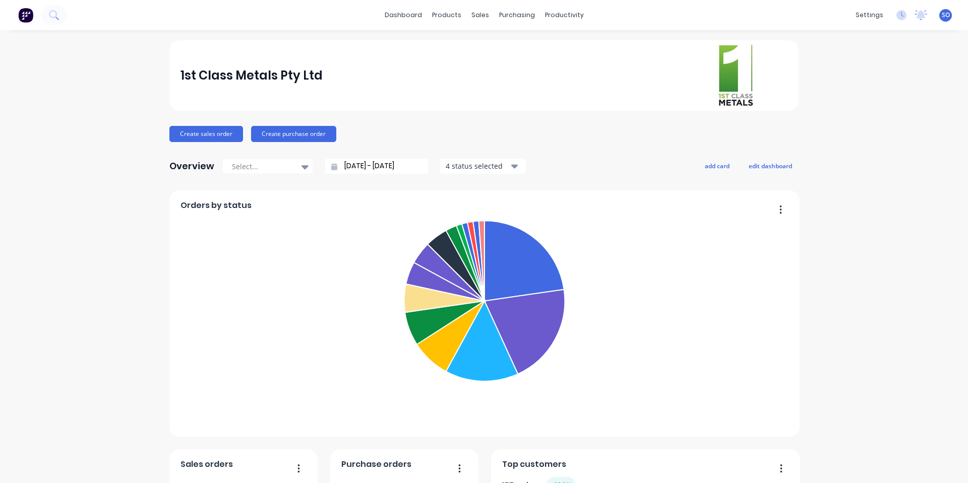 This screenshot has height=483, width=968. Describe the element at coordinates (376, 465) in the screenshot. I see `span: Purchase orders` at that location.